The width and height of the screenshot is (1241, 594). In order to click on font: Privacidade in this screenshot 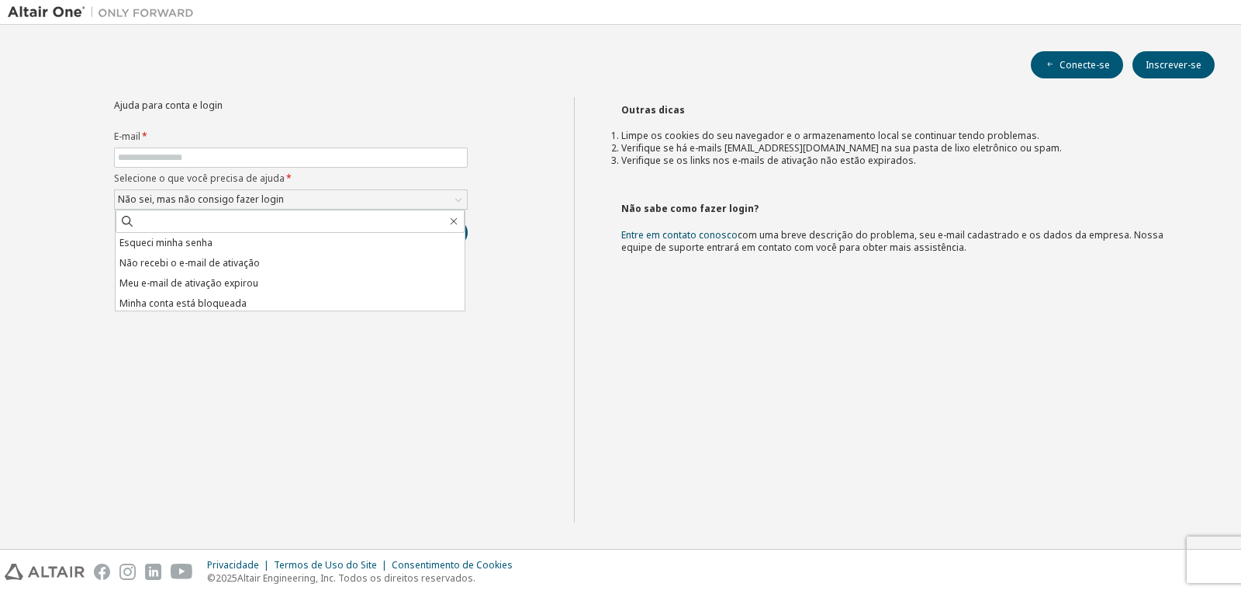, I will do `click(233, 564)`.